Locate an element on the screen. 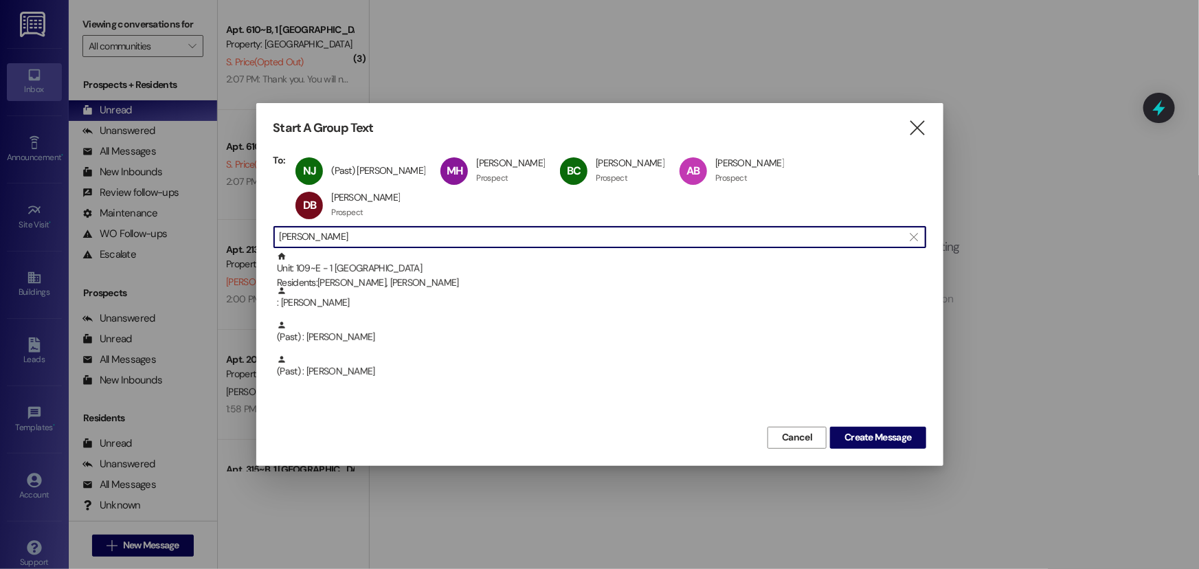  span: BC is located at coordinates (574, 170).